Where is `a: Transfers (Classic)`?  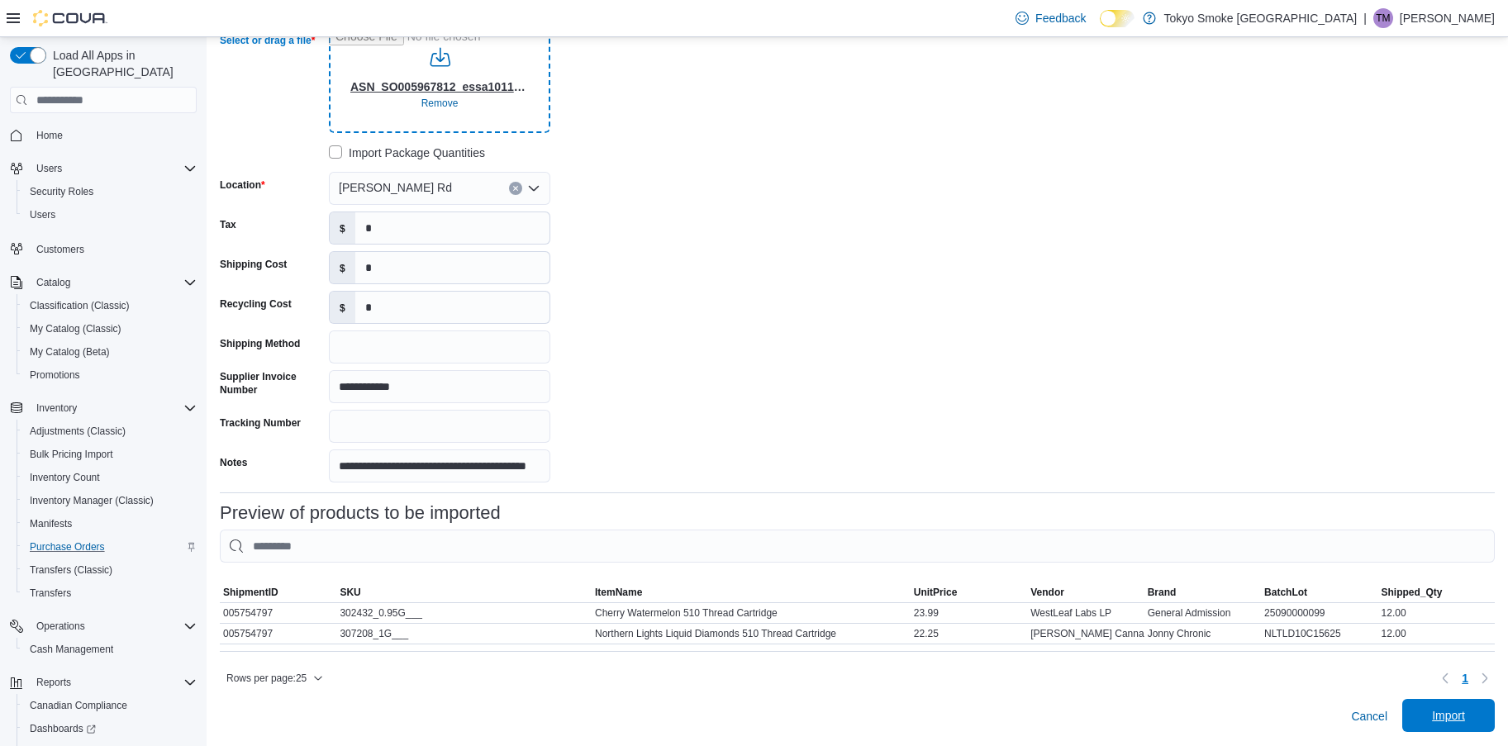 a: Transfers (Classic) is located at coordinates (71, 570).